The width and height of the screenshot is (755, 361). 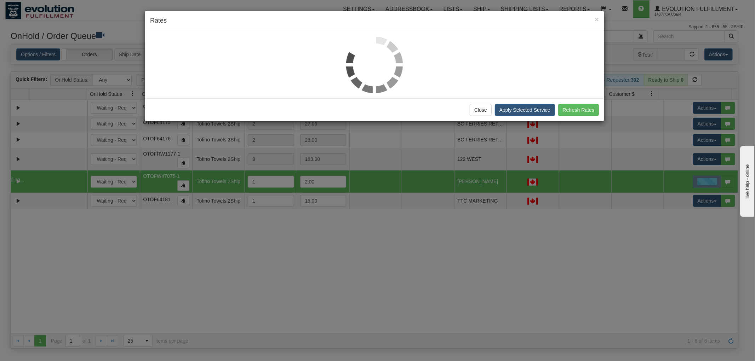 I want to click on h4: Rates, so click(x=374, y=21).